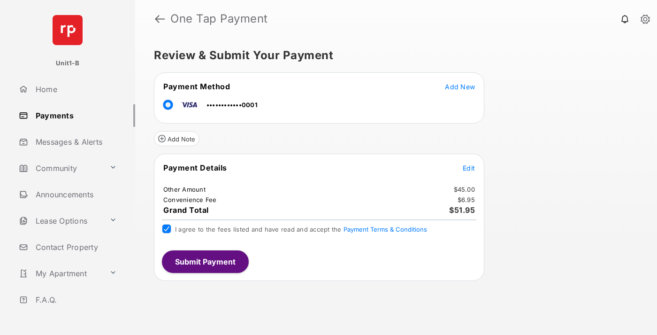 The height and width of the screenshot is (335, 657). I want to click on span: Payment Details, so click(195, 168).